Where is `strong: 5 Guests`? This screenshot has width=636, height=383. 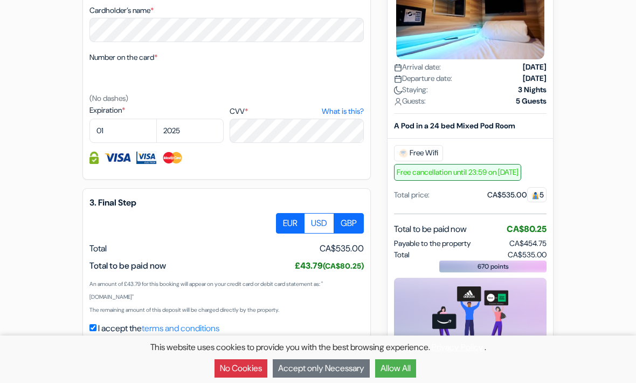
strong: 5 Guests is located at coordinates (531, 101).